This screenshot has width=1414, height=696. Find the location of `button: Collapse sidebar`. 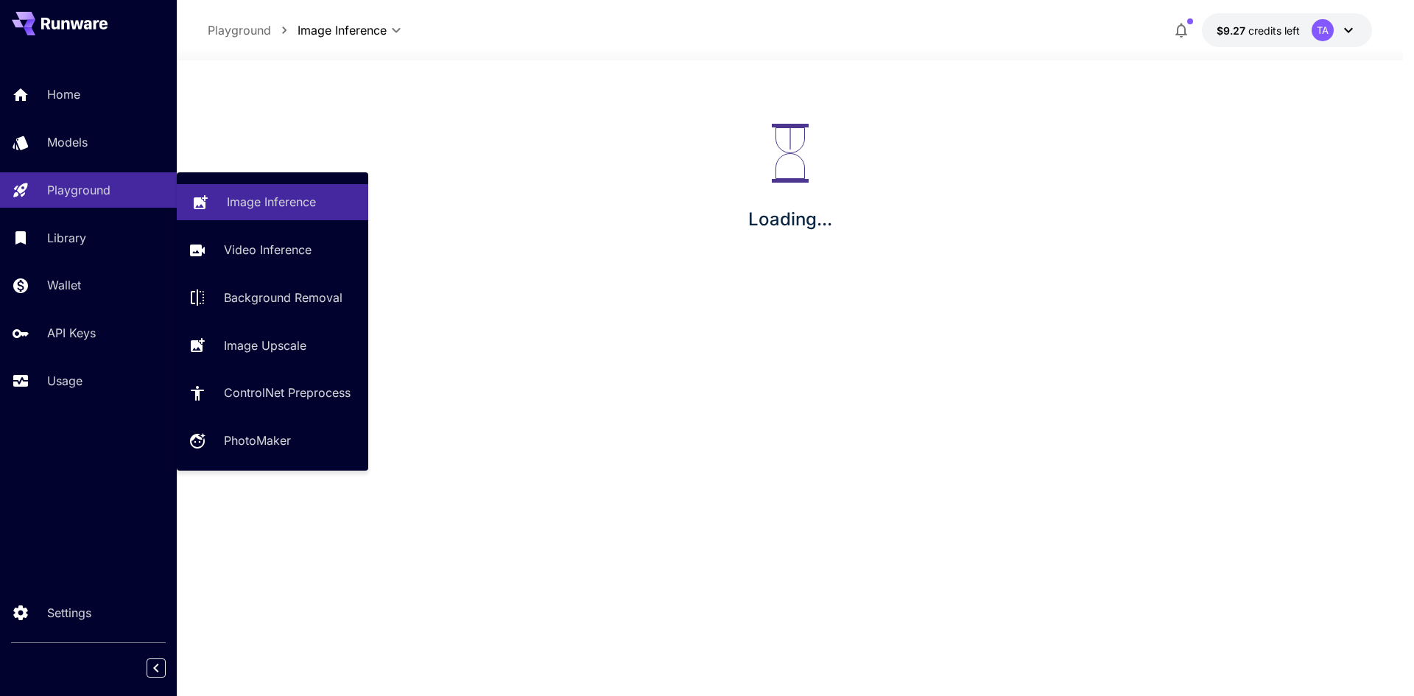

button: Collapse sidebar is located at coordinates (156, 668).